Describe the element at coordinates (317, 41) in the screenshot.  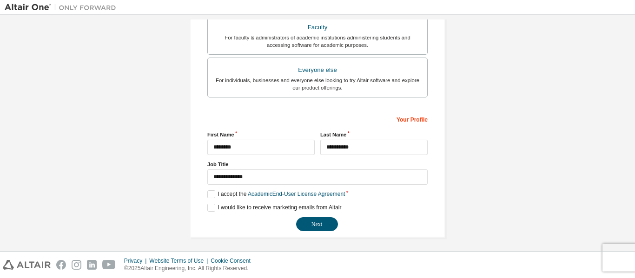
I see `div: For faculty & administrators of academic institutions administering students and accessing softwa...` at that location.